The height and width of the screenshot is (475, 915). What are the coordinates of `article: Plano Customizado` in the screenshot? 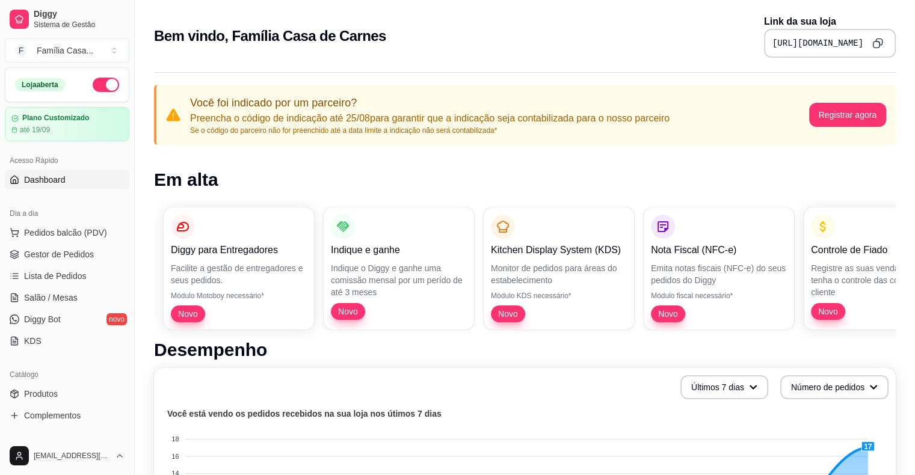 It's located at (55, 118).